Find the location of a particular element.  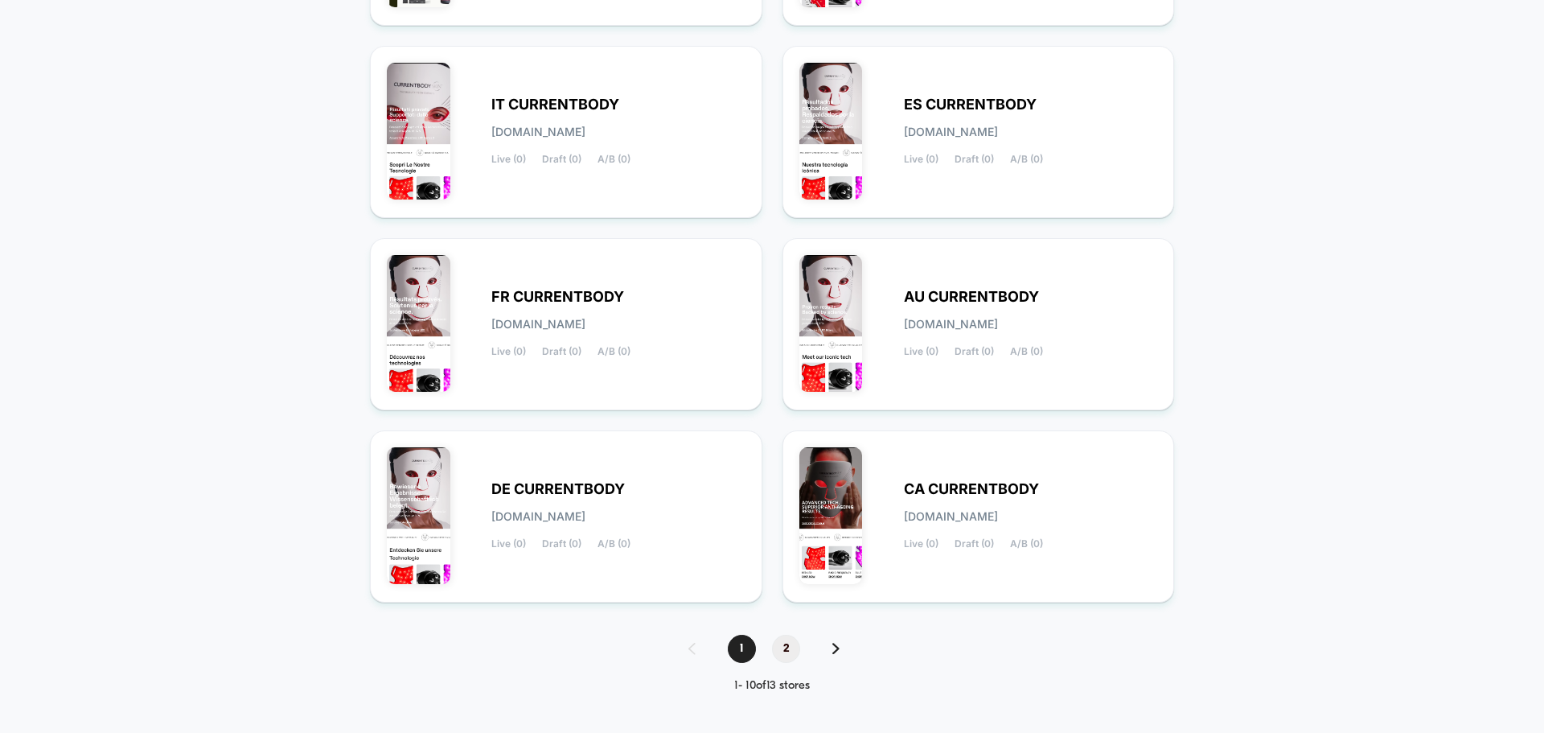

span: DE CURRENTBODY is located at coordinates (558, 489).